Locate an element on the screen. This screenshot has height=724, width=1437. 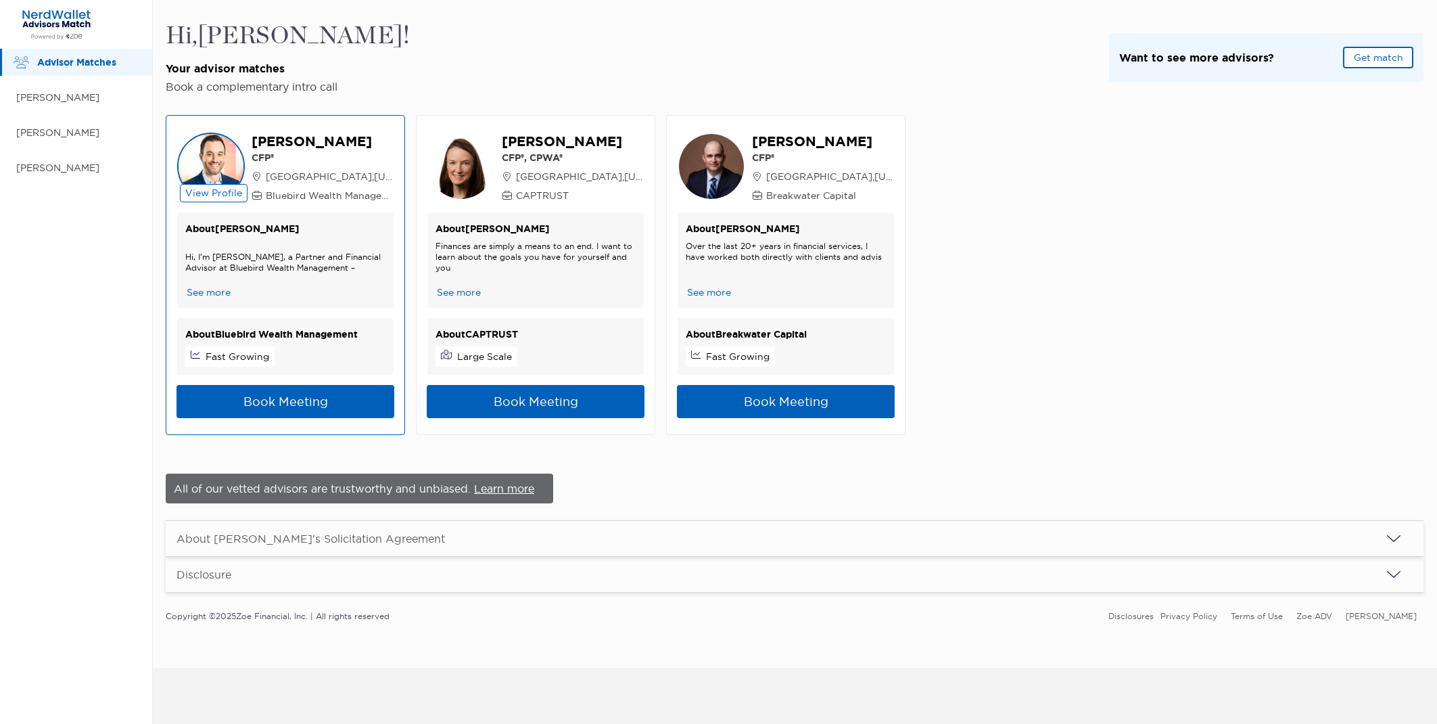
div: Disclosure is located at coordinates (204, 574).